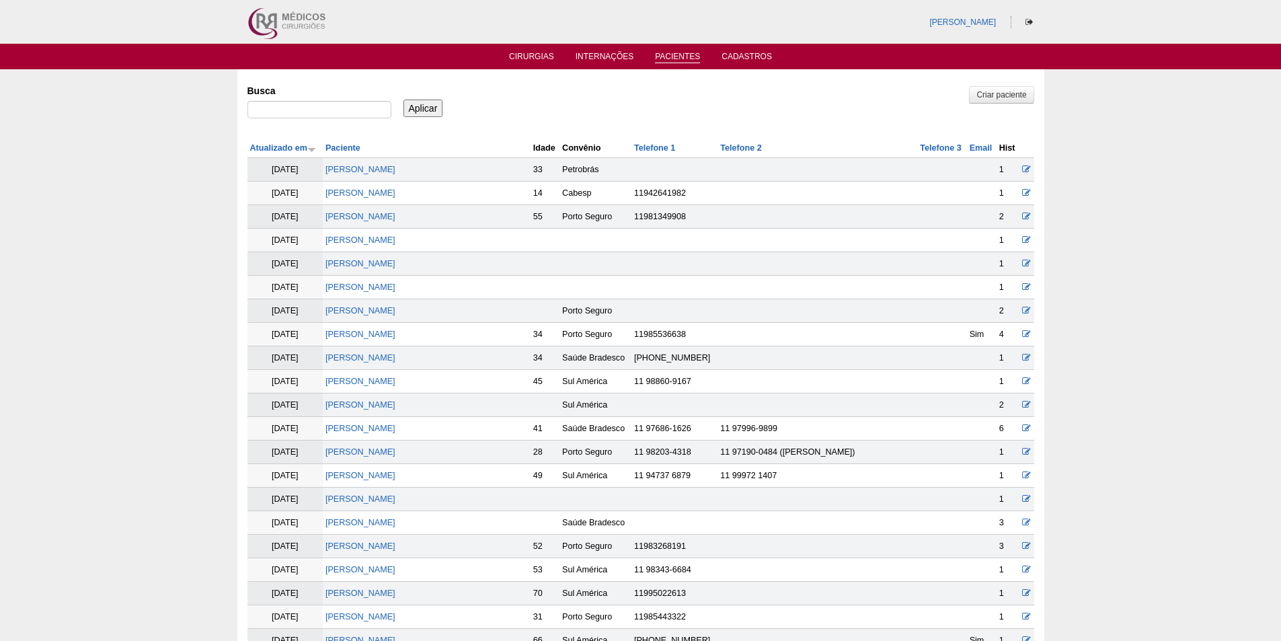 This screenshot has width=1281, height=641. Describe the element at coordinates (817, 428) in the screenshot. I see `td: 11 97996-9899` at that location.